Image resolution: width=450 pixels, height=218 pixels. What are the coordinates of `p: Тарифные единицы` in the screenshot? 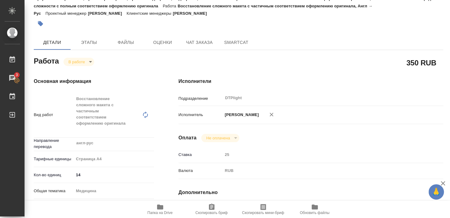 It's located at (54, 159).